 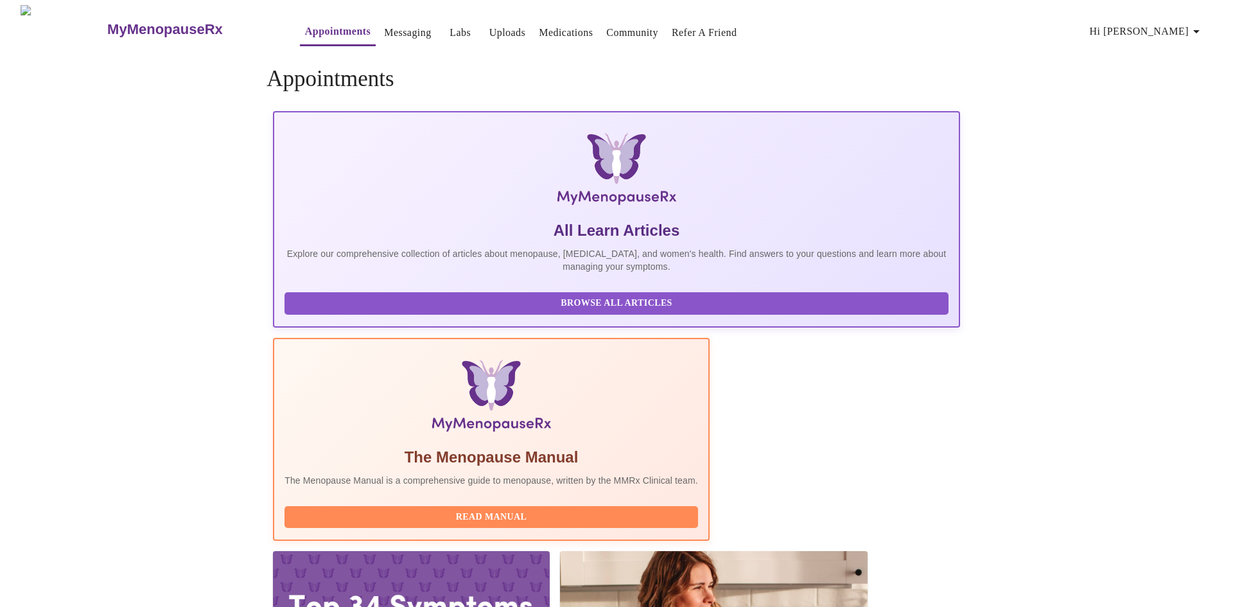 What do you see at coordinates (407, 33) in the screenshot?
I see `a: Messaging` at bounding box center [407, 33].